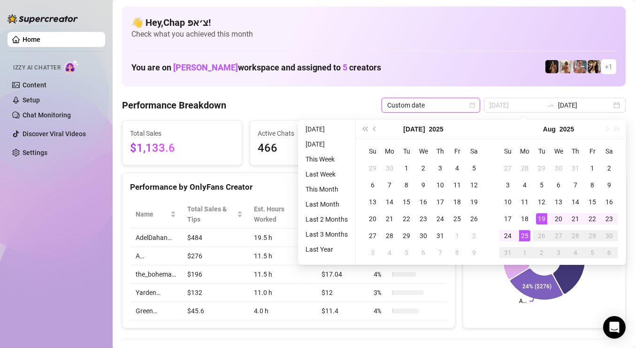 The height and width of the screenshot is (348, 635). What do you see at coordinates (559, 236) in the screenshot?
I see `td: 2025-08-27` at bounding box center [559, 236].